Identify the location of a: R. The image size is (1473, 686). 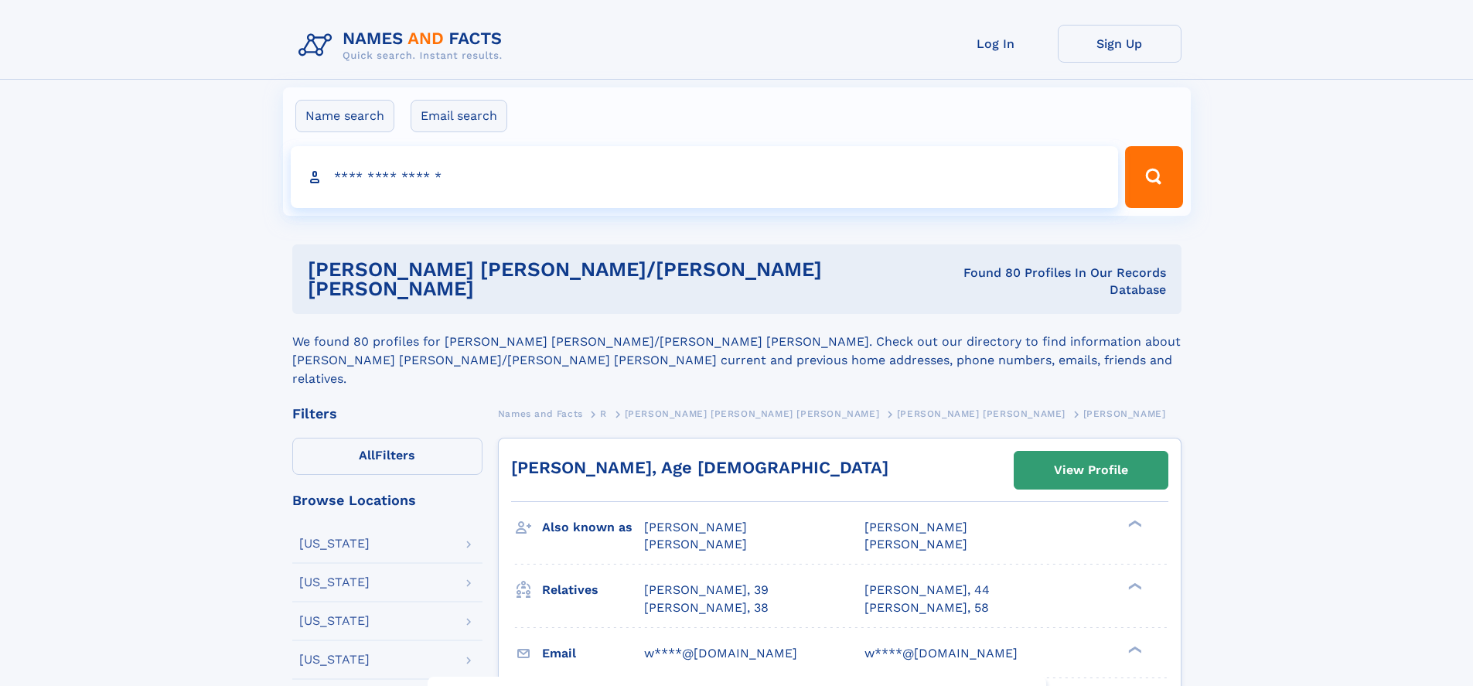
(603, 413).